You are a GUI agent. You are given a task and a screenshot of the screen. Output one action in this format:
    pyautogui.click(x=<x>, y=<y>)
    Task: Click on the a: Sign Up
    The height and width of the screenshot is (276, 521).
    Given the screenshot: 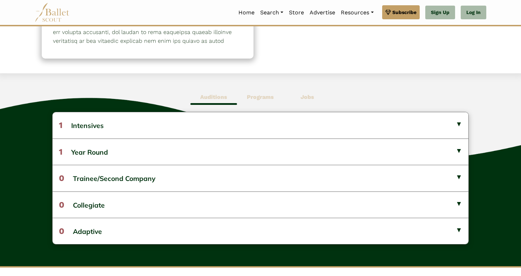 What is the action you would take?
    pyautogui.click(x=440, y=13)
    